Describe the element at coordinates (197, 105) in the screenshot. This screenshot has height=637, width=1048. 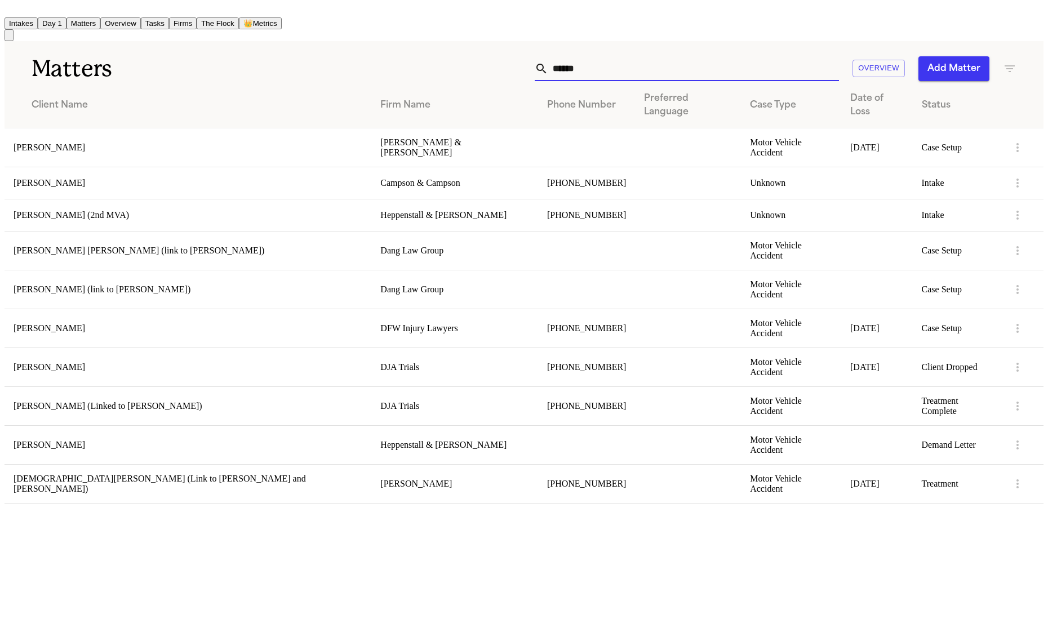
I see `div: Client Name` at that location.